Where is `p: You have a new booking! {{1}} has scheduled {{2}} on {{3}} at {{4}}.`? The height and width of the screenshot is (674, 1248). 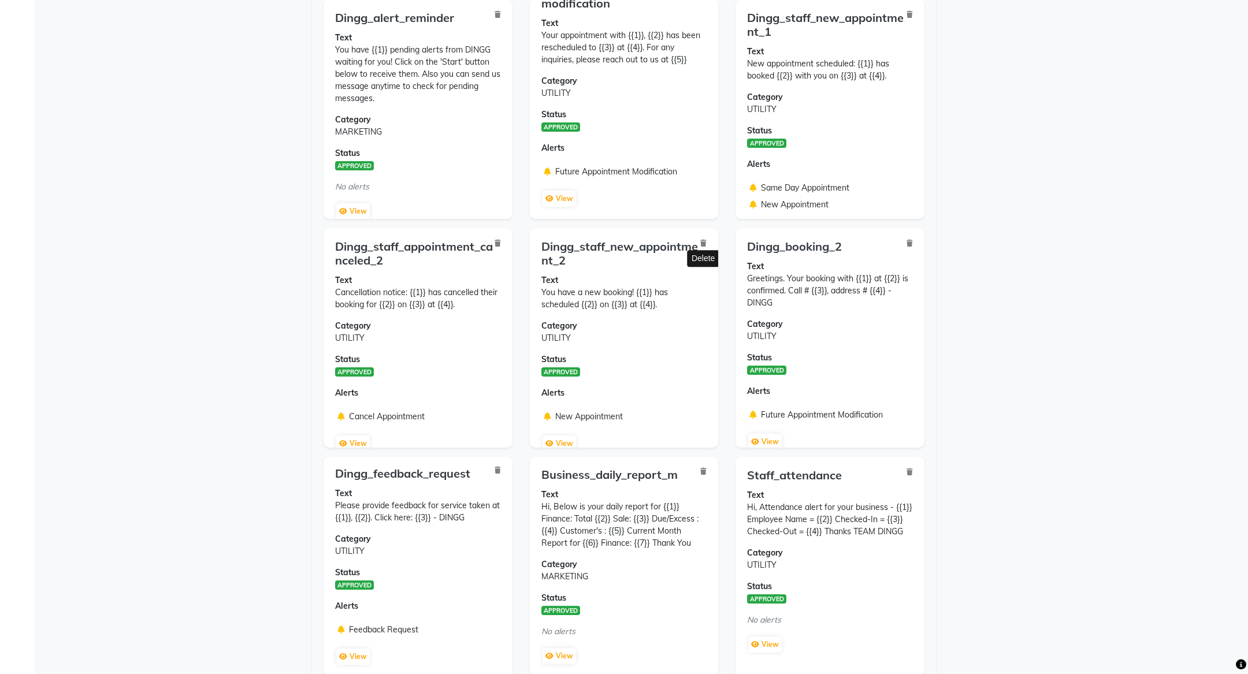 p: You have a new booking! {{1}} has scheduled {{2}} on {{3}} at {{4}}. is located at coordinates (624, 292).